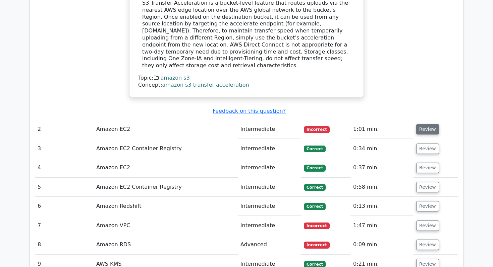 The height and width of the screenshot is (267, 493). I want to click on td: 1:47 min., so click(382, 226).